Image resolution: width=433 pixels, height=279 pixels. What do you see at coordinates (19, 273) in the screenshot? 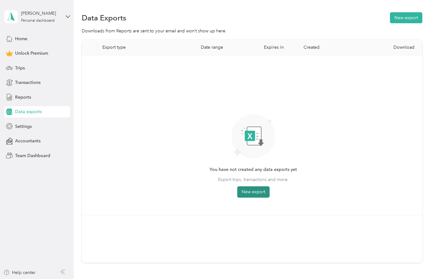
I see `button: Help center` at bounding box center [19, 273].